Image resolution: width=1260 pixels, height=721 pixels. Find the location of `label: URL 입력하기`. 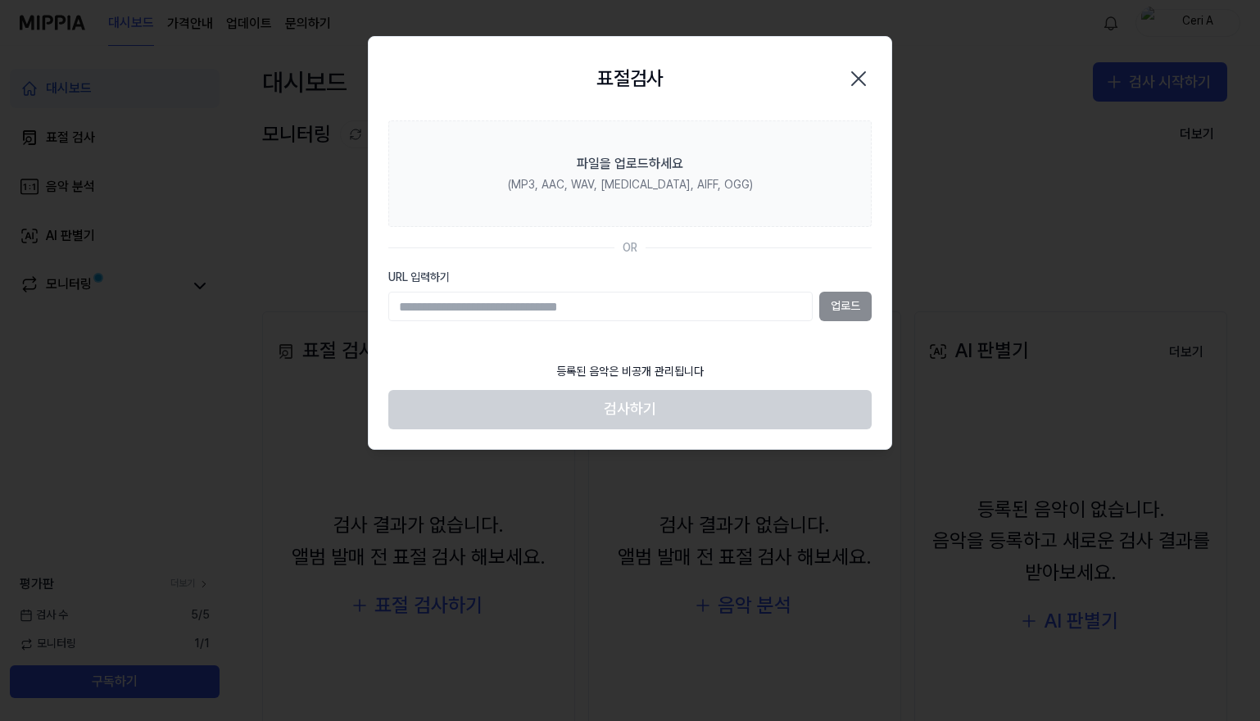

label: URL 입력하기 is located at coordinates (630, 278).